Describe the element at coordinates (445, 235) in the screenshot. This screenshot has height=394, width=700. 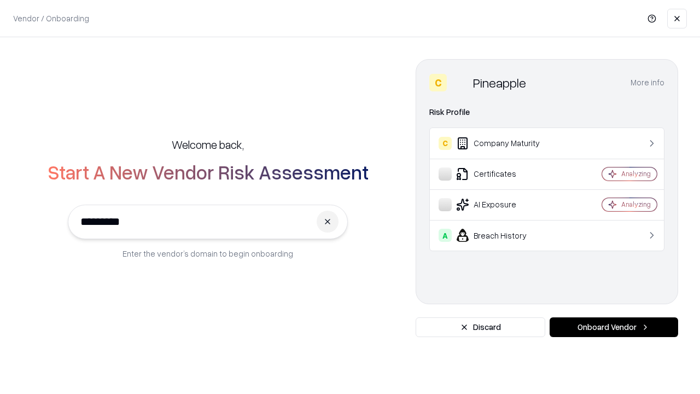
I see `div: A` at that location.